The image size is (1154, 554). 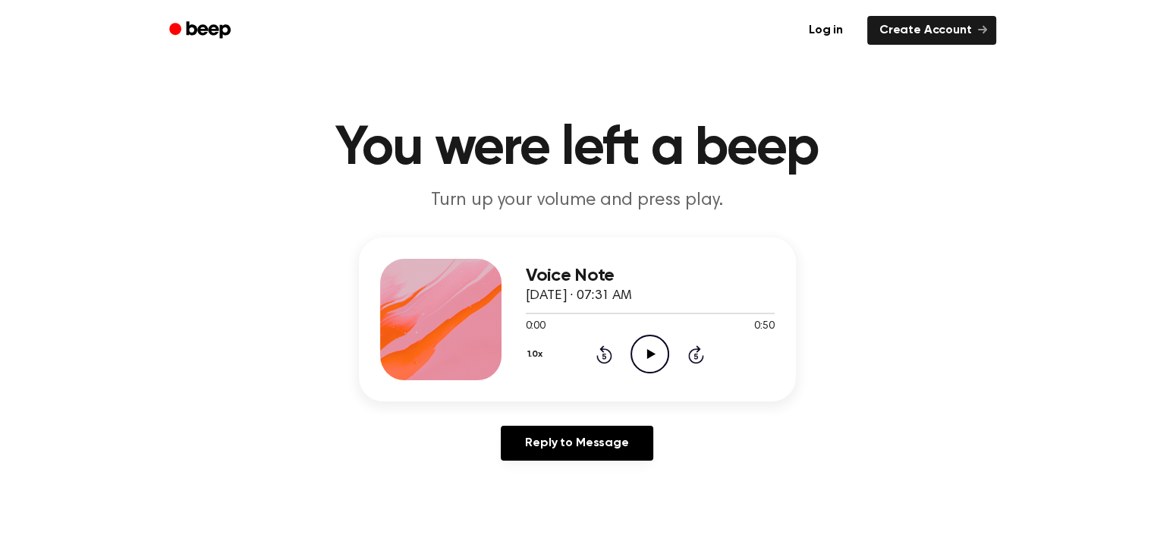 What do you see at coordinates (577, 443) in the screenshot?
I see `a: Reply to Message` at bounding box center [577, 443].